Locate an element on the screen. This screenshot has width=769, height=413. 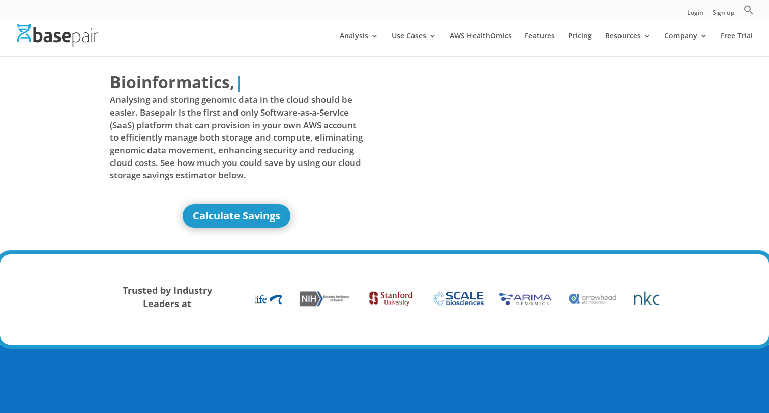
a: Resources is located at coordinates (628, 44).